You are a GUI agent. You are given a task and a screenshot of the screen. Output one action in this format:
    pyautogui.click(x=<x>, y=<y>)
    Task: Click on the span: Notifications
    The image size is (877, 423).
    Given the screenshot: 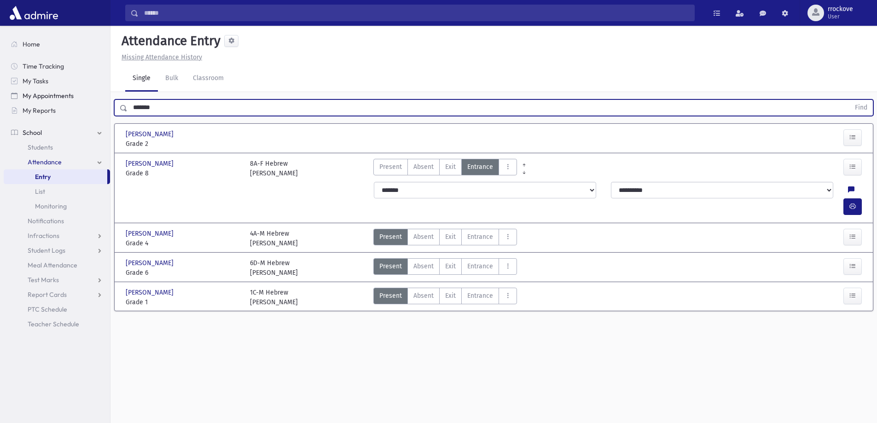 What is the action you would take?
    pyautogui.click(x=46, y=221)
    